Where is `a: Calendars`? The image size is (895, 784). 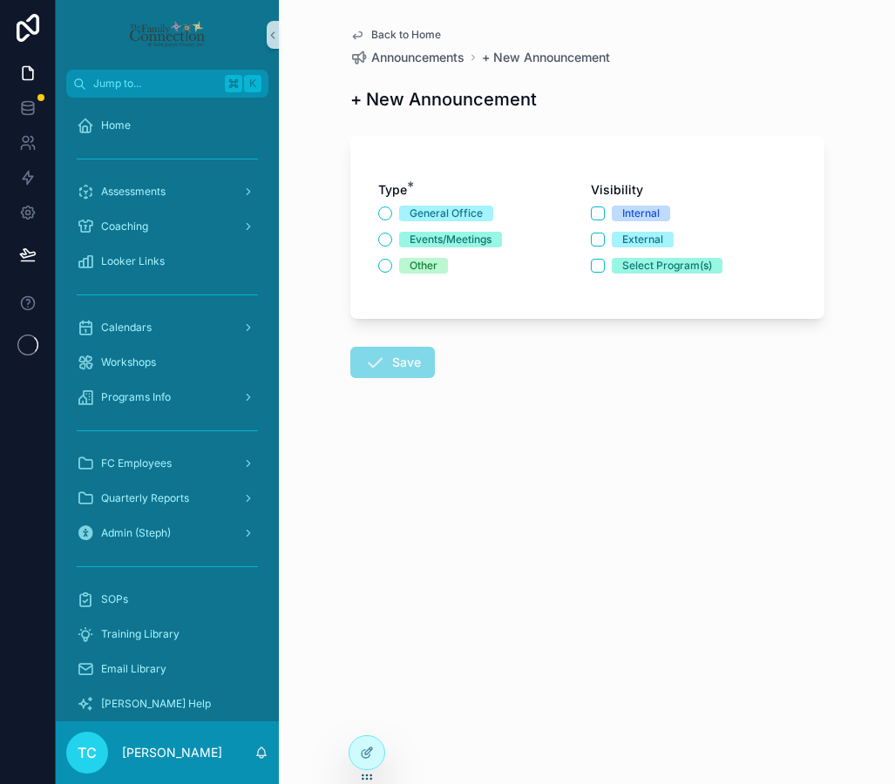
a: Calendars is located at coordinates (167, 328).